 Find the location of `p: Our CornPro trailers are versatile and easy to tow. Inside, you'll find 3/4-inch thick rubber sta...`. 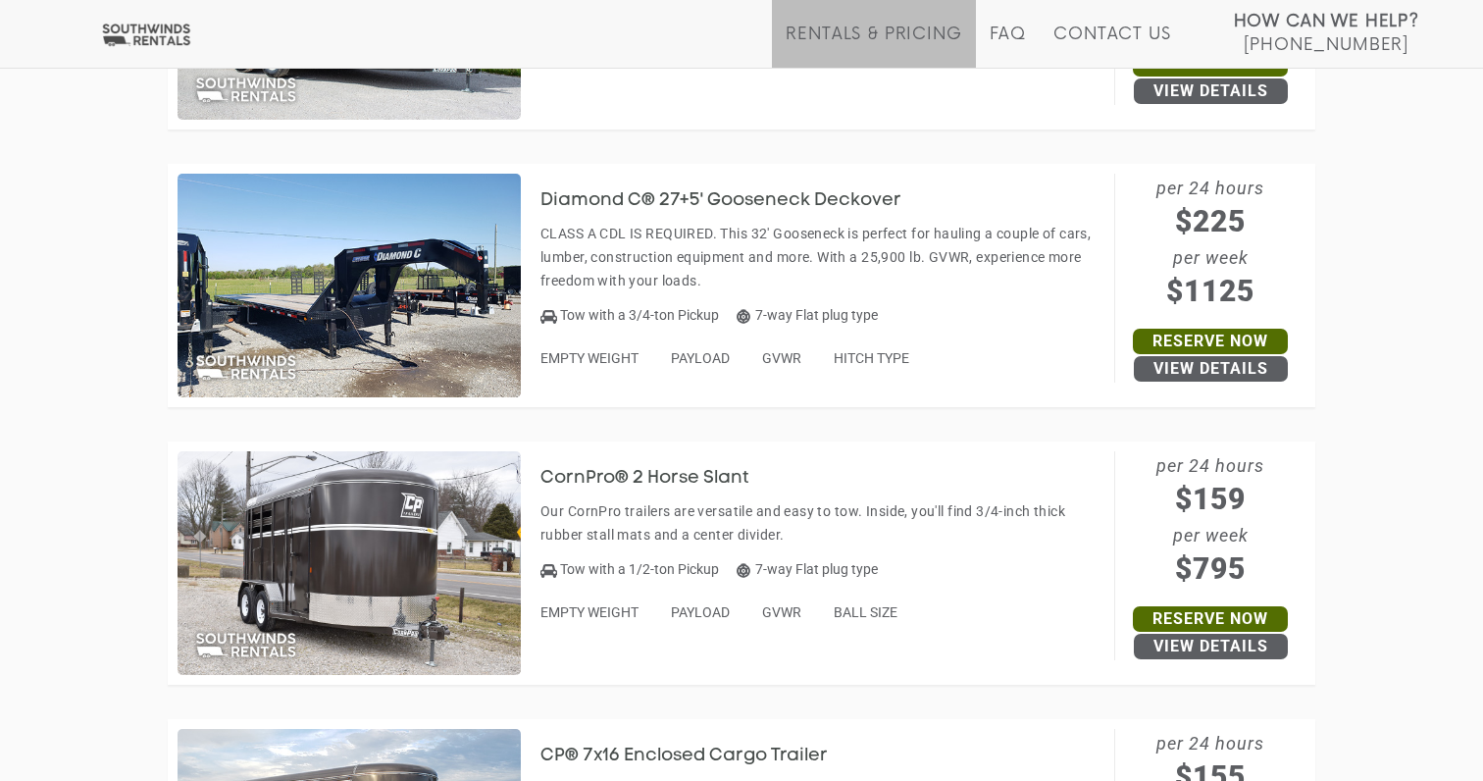

p: Our CornPro trailers are versatile and easy to tow. Inside, you'll find 3/4-inch thick rubber sta... is located at coordinates (822, 523).